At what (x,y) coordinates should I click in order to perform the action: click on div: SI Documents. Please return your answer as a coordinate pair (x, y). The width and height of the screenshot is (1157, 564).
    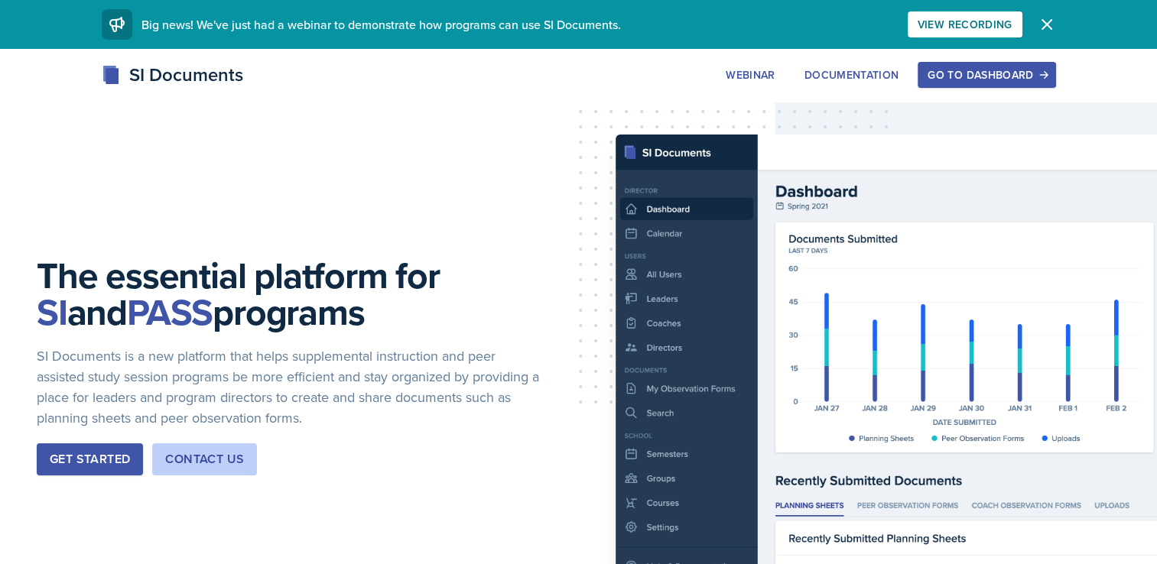
    Looking at the image, I should click on (172, 75).